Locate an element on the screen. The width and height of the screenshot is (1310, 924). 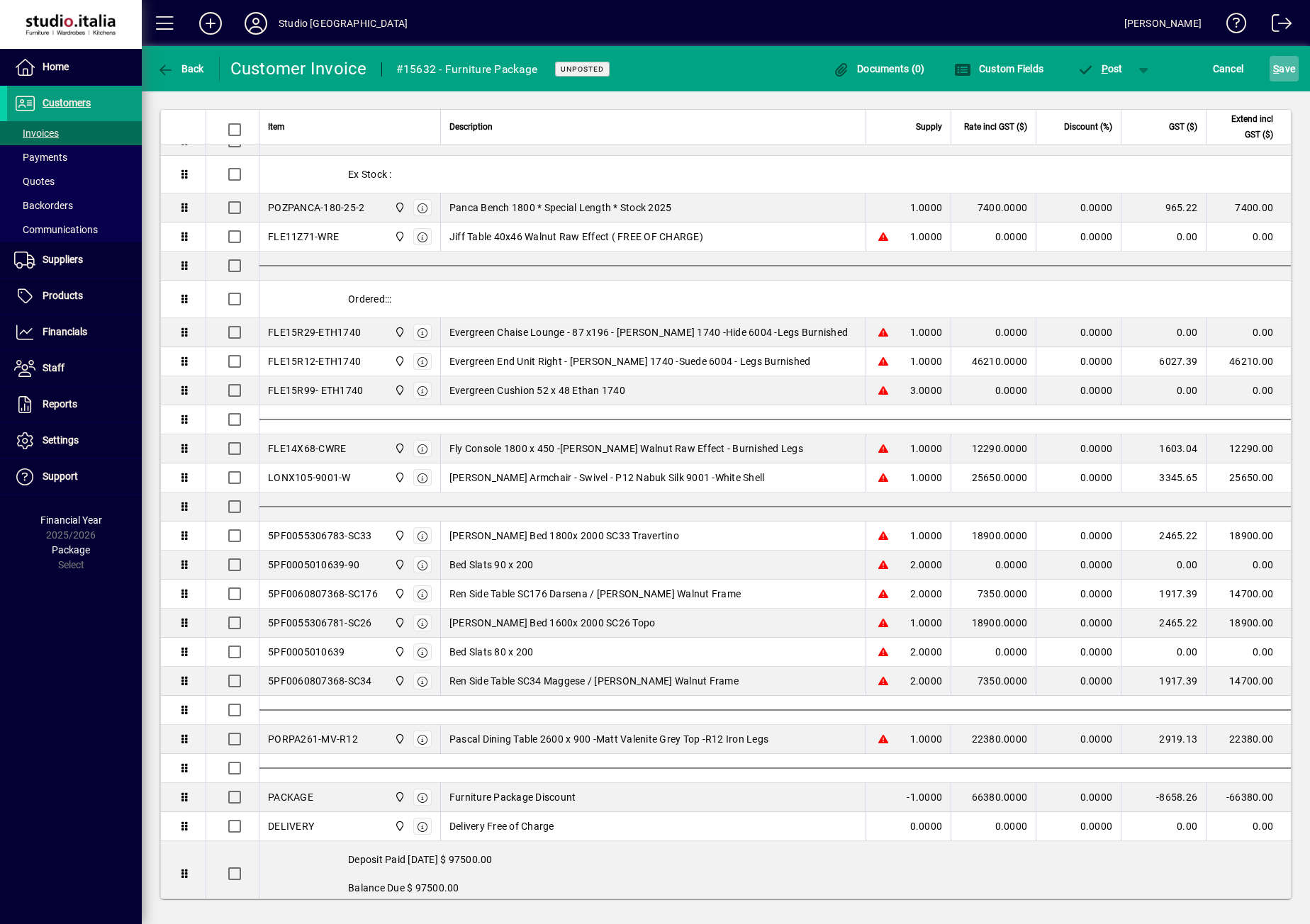
div: 5PF0060807368-SC176 is located at coordinates (322, 594).